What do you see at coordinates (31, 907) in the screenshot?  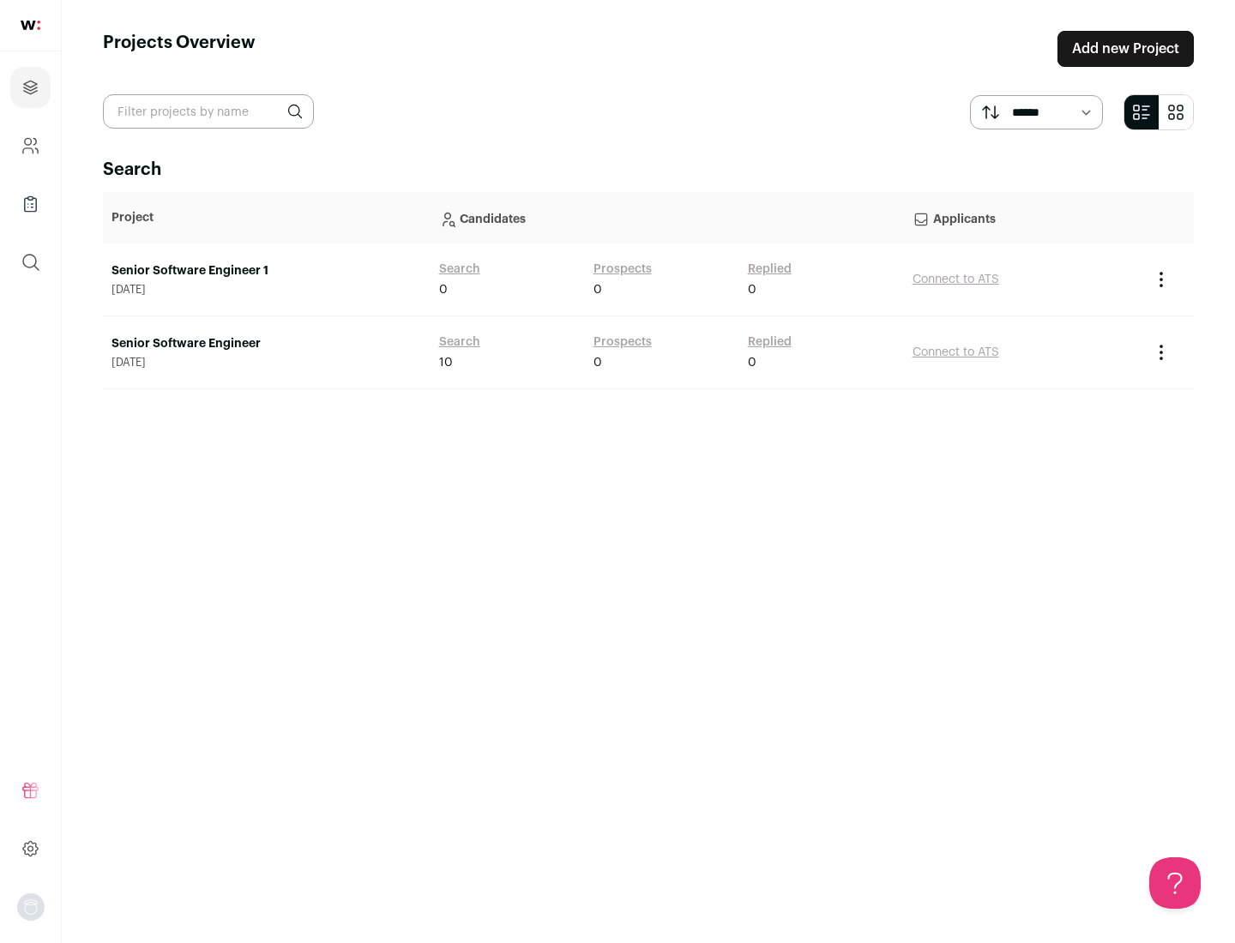 I see `img: nopic.png` at bounding box center [31, 907].